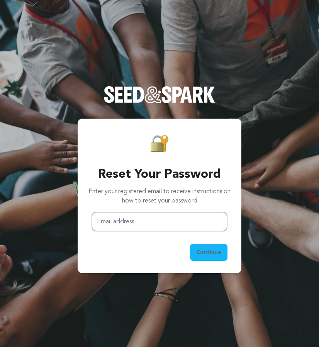 The image size is (319, 347). What do you see at coordinates (159, 196) in the screenshot?
I see `p: Enter your registered email to receive instructions on how to reset your password` at bounding box center [159, 196].